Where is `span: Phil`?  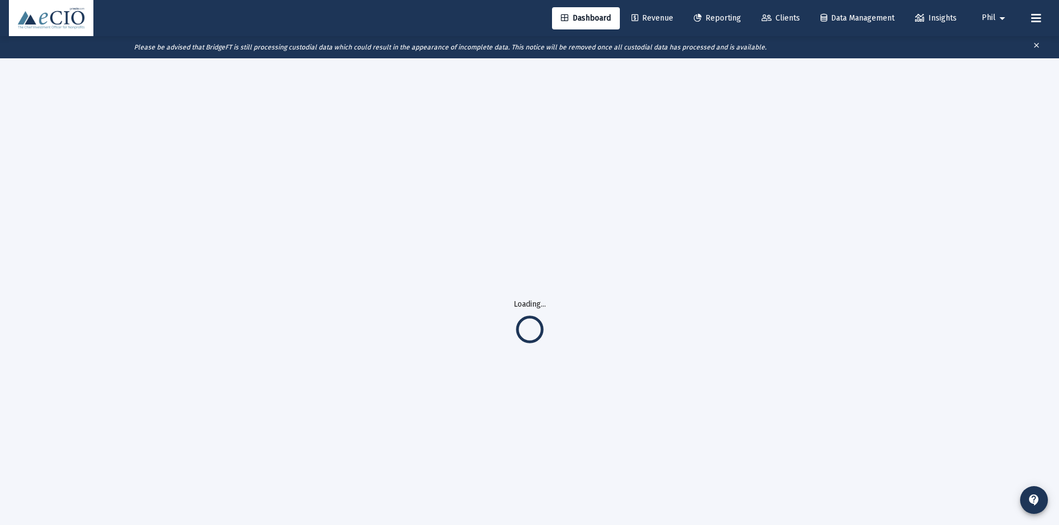 span: Phil is located at coordinates (988, 18).